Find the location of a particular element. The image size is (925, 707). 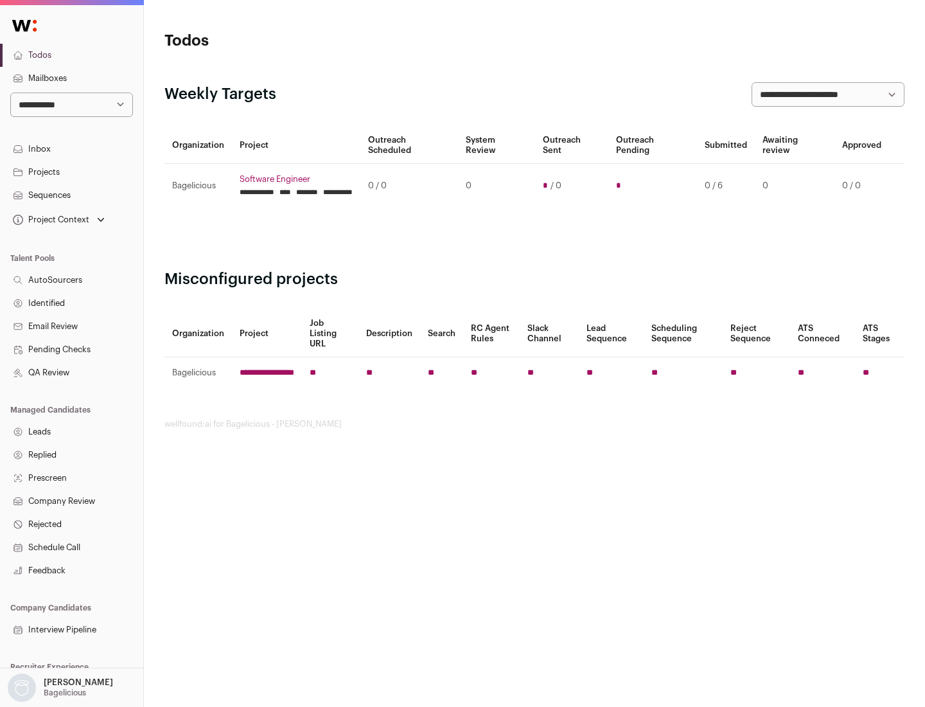

th: Slack Channel is located at coordinates (549, 333).